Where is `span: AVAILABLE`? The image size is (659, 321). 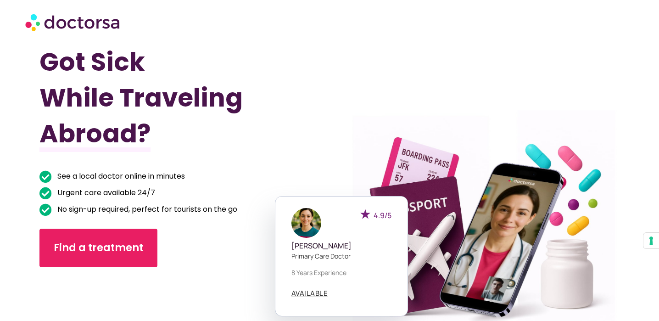 span: AVAILABLE is located at coordinates (310, 293).